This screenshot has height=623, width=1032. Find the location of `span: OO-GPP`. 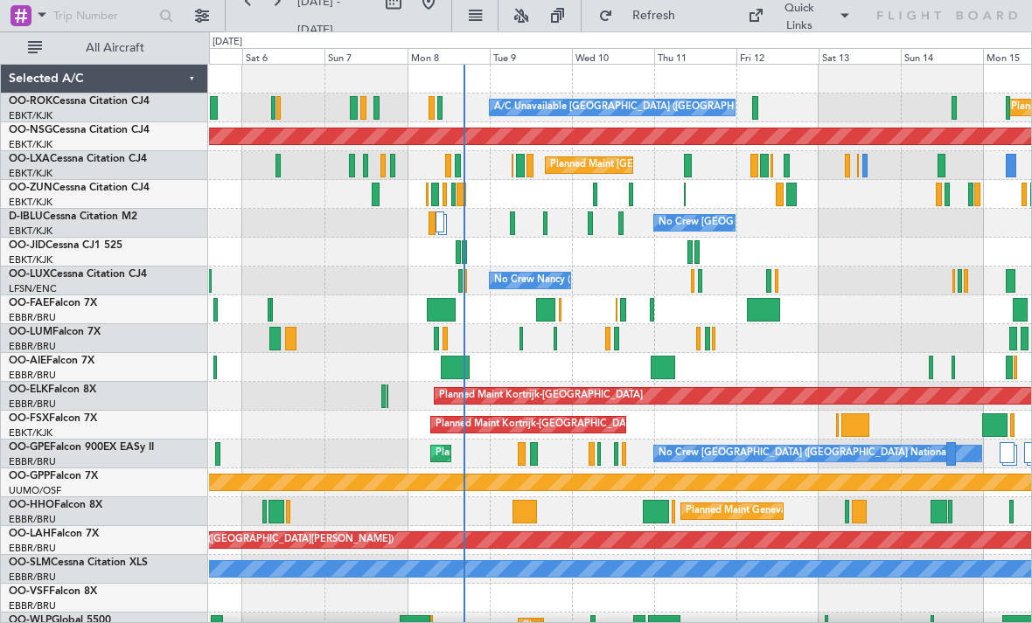

span: OO-GPP is located at coordinates (29, 477).